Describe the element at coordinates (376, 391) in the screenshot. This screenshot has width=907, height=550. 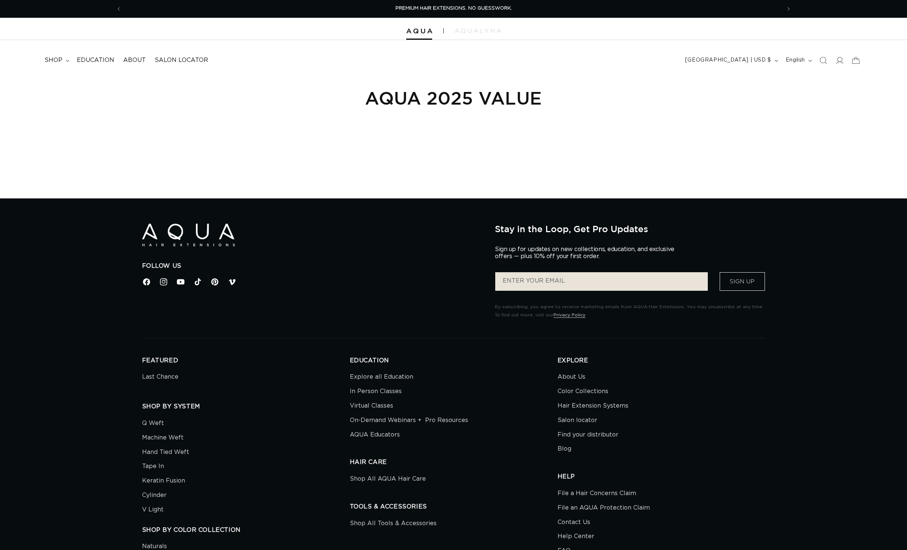
I see `a: In Person Classes` at that location.